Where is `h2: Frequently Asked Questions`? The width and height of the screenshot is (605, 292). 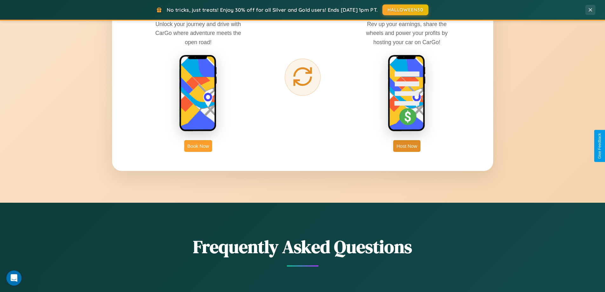
h2: Frequently Asked Questions is located at coordinates (303, 246).